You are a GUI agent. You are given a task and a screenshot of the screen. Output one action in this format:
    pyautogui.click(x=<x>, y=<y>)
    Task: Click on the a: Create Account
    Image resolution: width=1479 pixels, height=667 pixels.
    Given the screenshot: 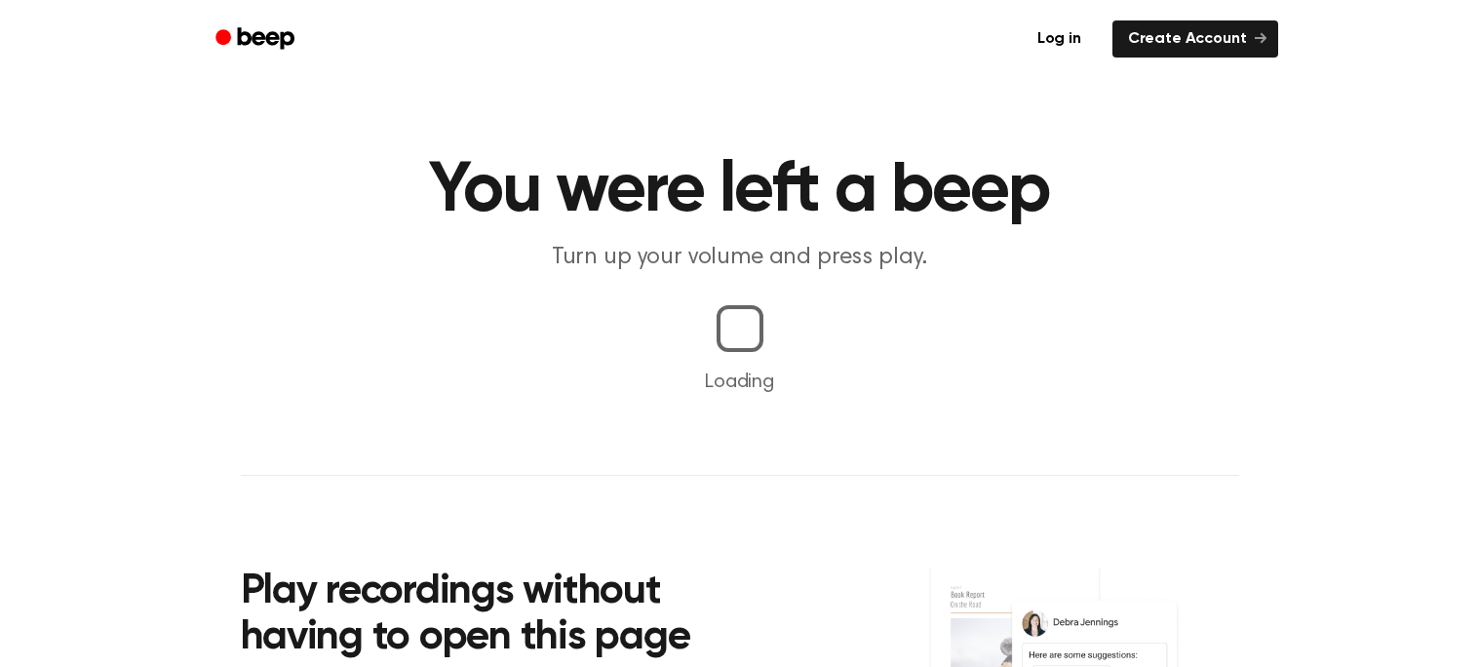 What is the action you would take?
    pyautogui.click(x=1195, y=39)
    